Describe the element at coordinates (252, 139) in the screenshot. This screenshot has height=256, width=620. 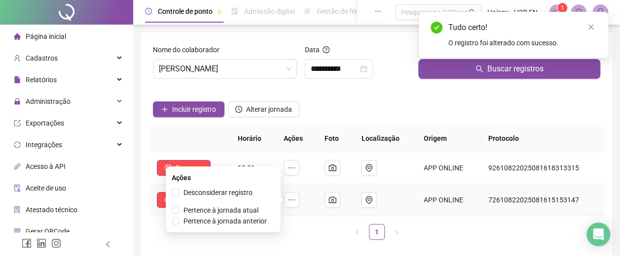
I see `th: Horário` at that location.